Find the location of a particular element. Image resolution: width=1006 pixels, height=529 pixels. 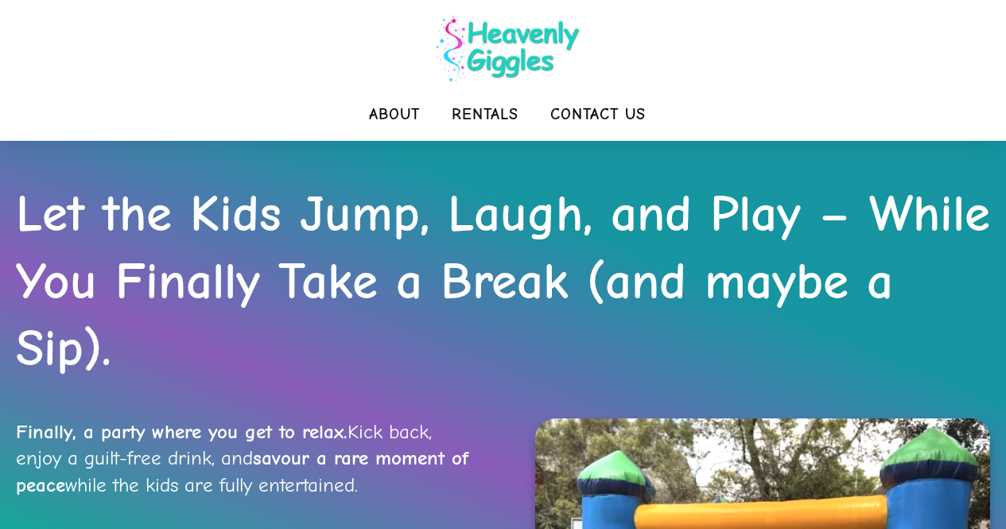

span: About is located at coordinates (394, 114).